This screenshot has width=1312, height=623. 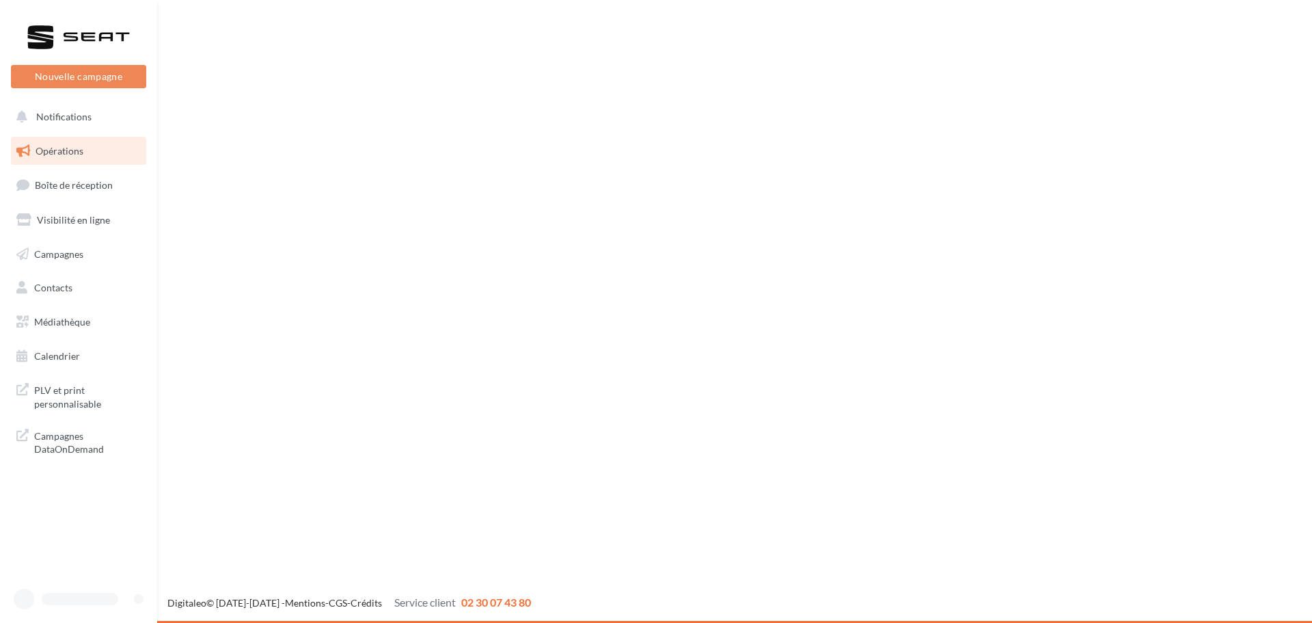 I want to click on a: Crédits, so click(x=366, y=602).